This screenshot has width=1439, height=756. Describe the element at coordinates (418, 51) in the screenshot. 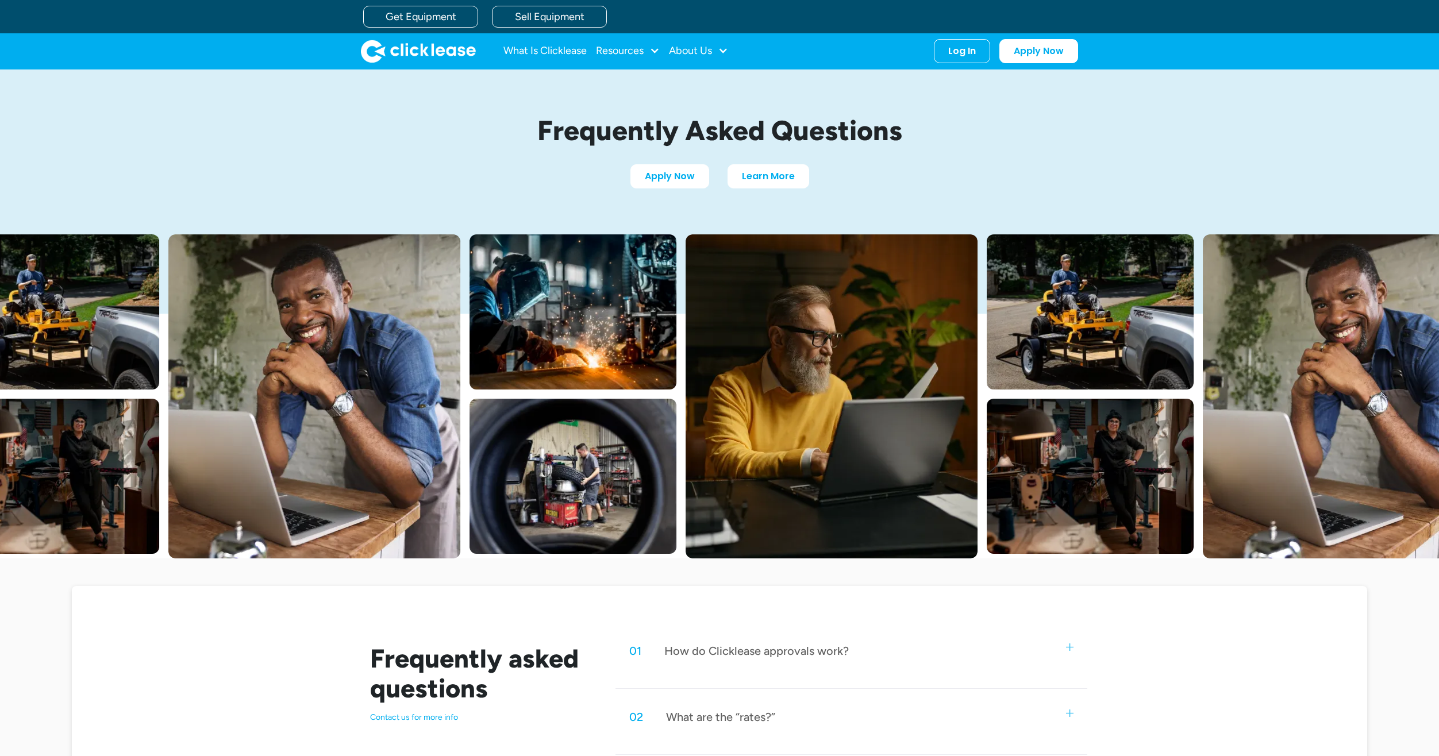

I see `img: Clicklease logo` at that location.